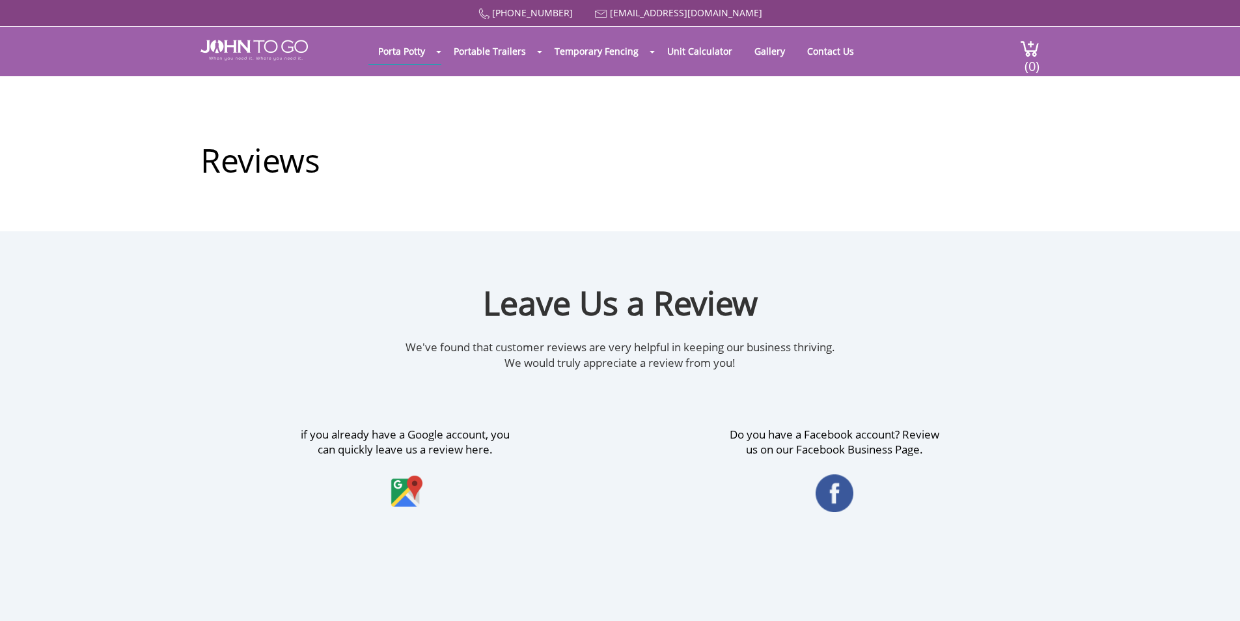 This screenshot has width=1240, height=621. What do you see at coordinates (770, 51) in the screenshot?
I see `a: Gallery` at bounding box center [770, 51].